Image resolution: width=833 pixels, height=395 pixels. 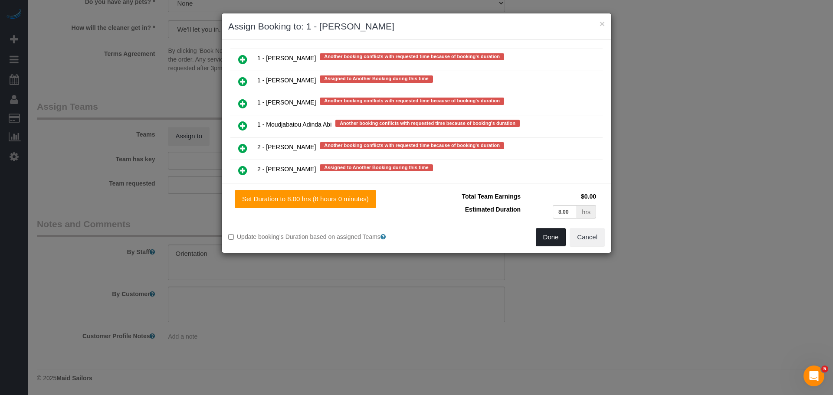 I want to click on span: Estimated Duration, so click(x=493, y=209).